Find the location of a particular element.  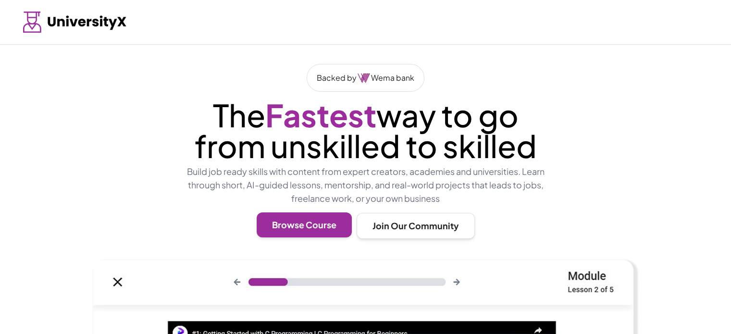

button: Browse Course is located at coordinates (304, 225).